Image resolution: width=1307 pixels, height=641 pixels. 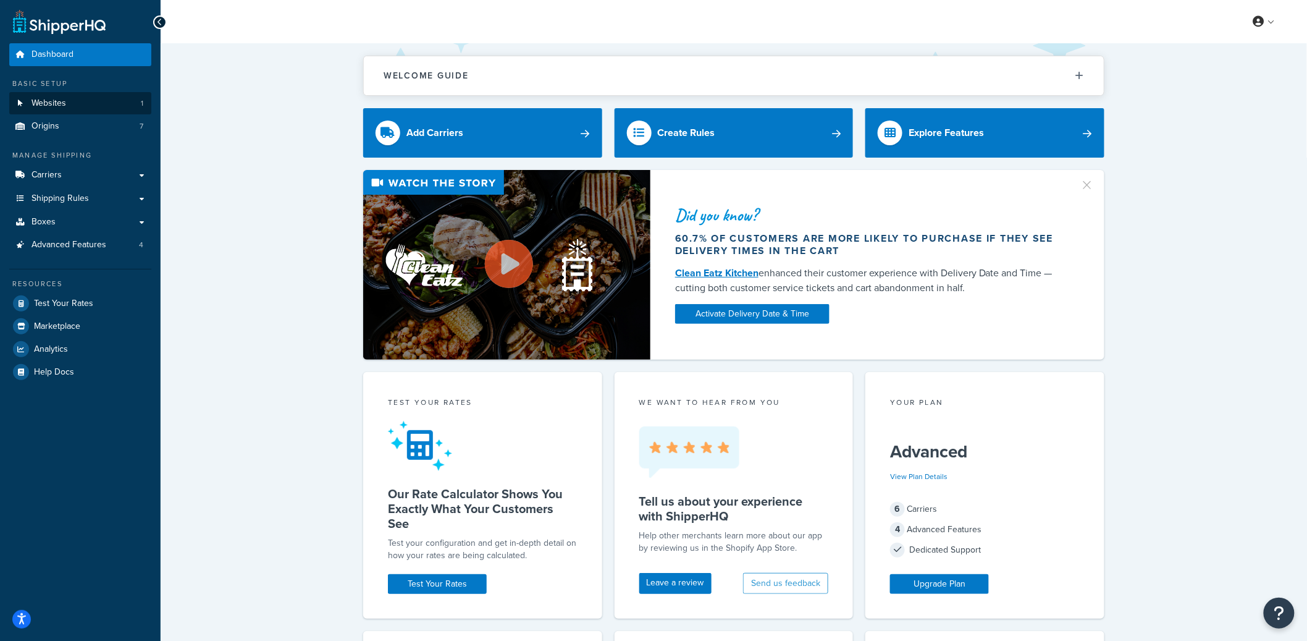 What do you see at coordinates (675, 583) in the screenshot?
I see `a: Leave a review` at bounding box center [675, 583].